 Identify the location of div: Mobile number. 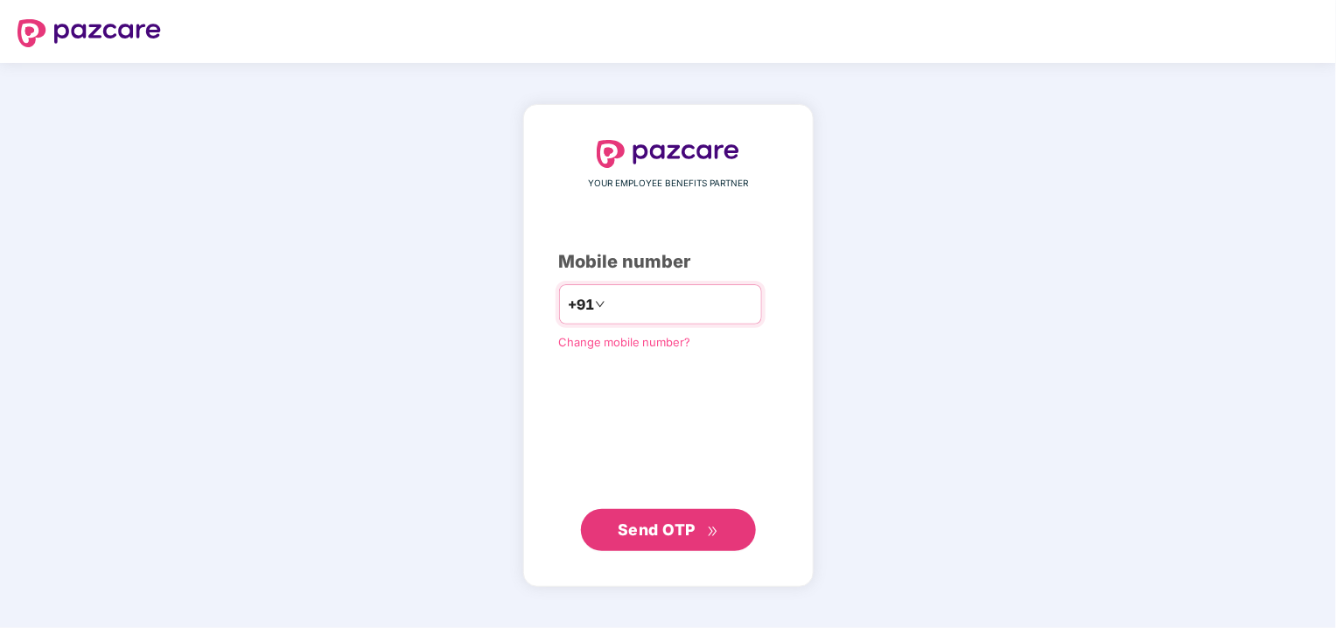
(668, 262).